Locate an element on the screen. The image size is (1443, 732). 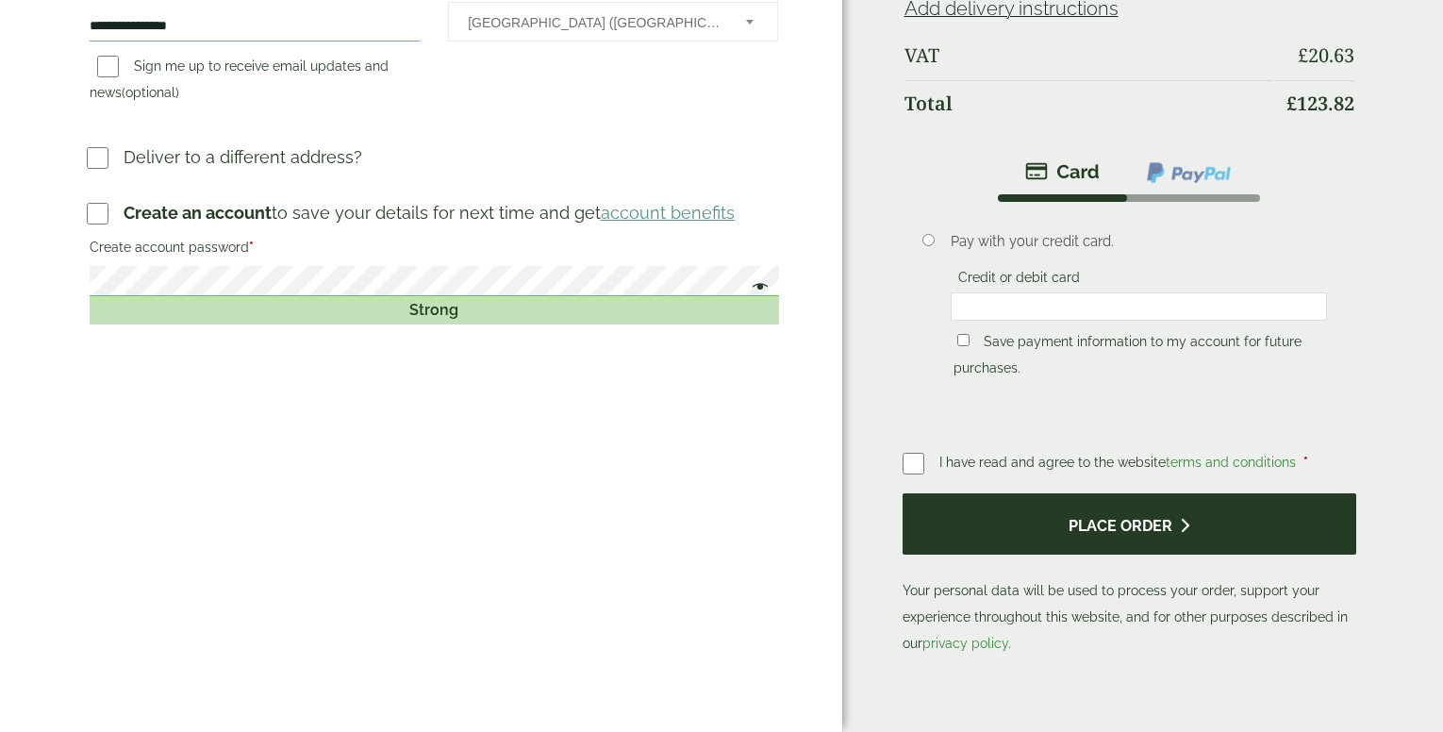
span: (optional) is located at coordinates (150, 92).